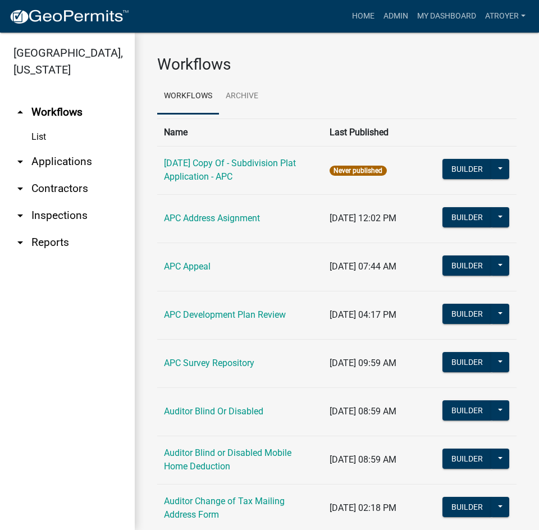 Image resolution: width=539 pixels, height=530 pixels. Describe the element at coordinates (395, 16) in the screenshot. I see `a: Admin` at that location.